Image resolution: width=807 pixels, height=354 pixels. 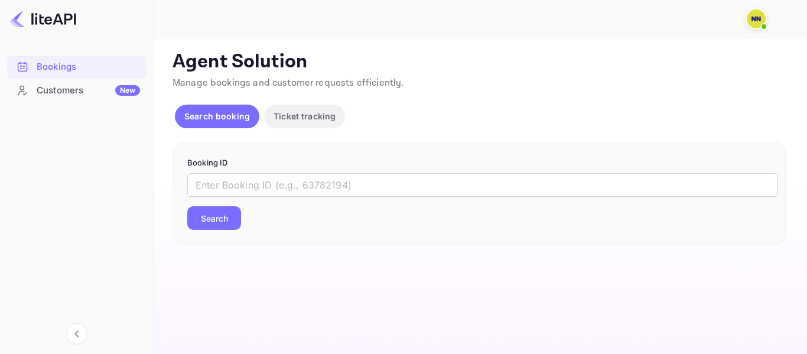 What do you see at coordinates (88, 90) in the screenshot?
I see `div: Customers` at bounding box center [88, 90].